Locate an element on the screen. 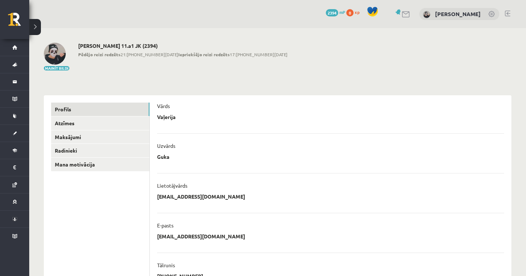 This screenshot has height=276, width=526. a: Rīgas 1. Tālmācības vidusskola is located at coordinates (19, 22).